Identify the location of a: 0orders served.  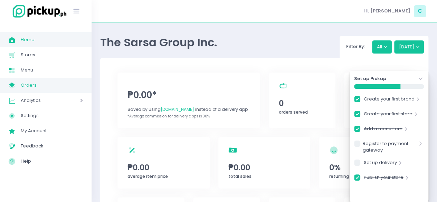
(302, 100).